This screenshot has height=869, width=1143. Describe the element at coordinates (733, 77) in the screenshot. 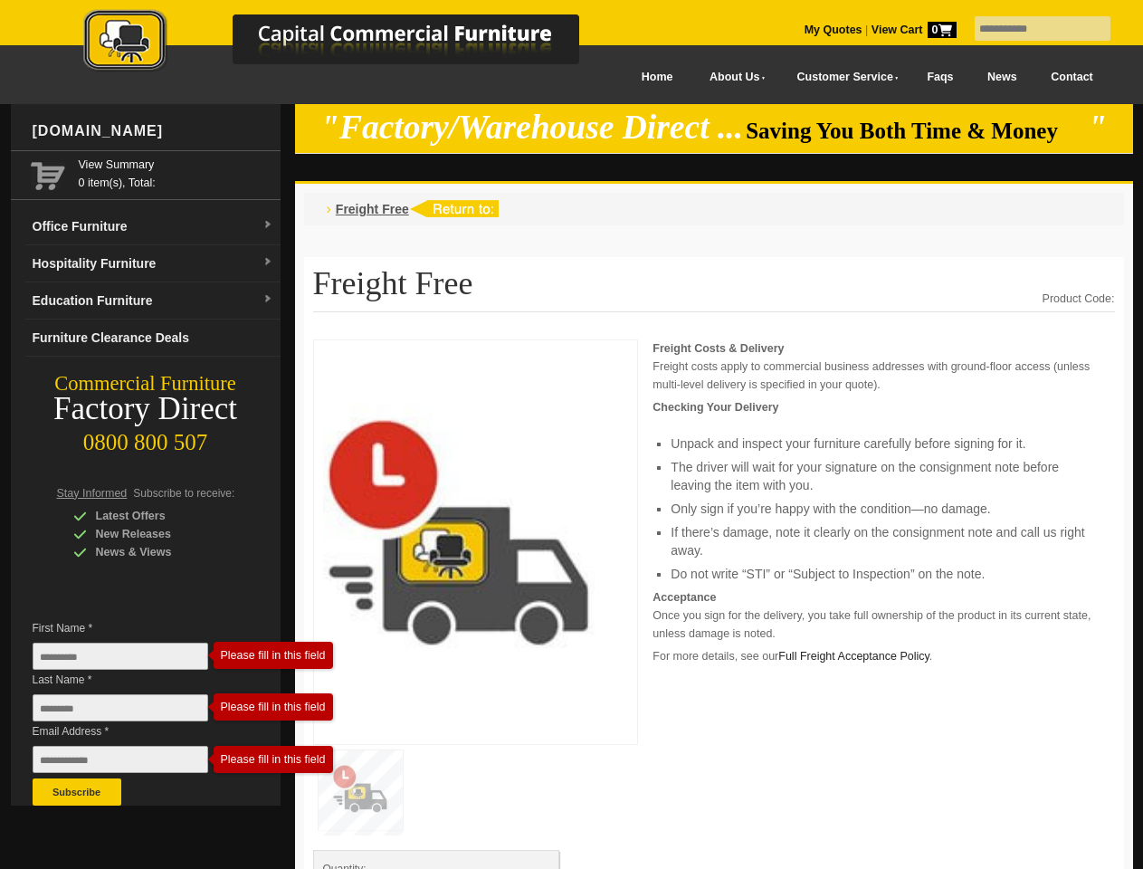

I see `a: About Us` at that location.